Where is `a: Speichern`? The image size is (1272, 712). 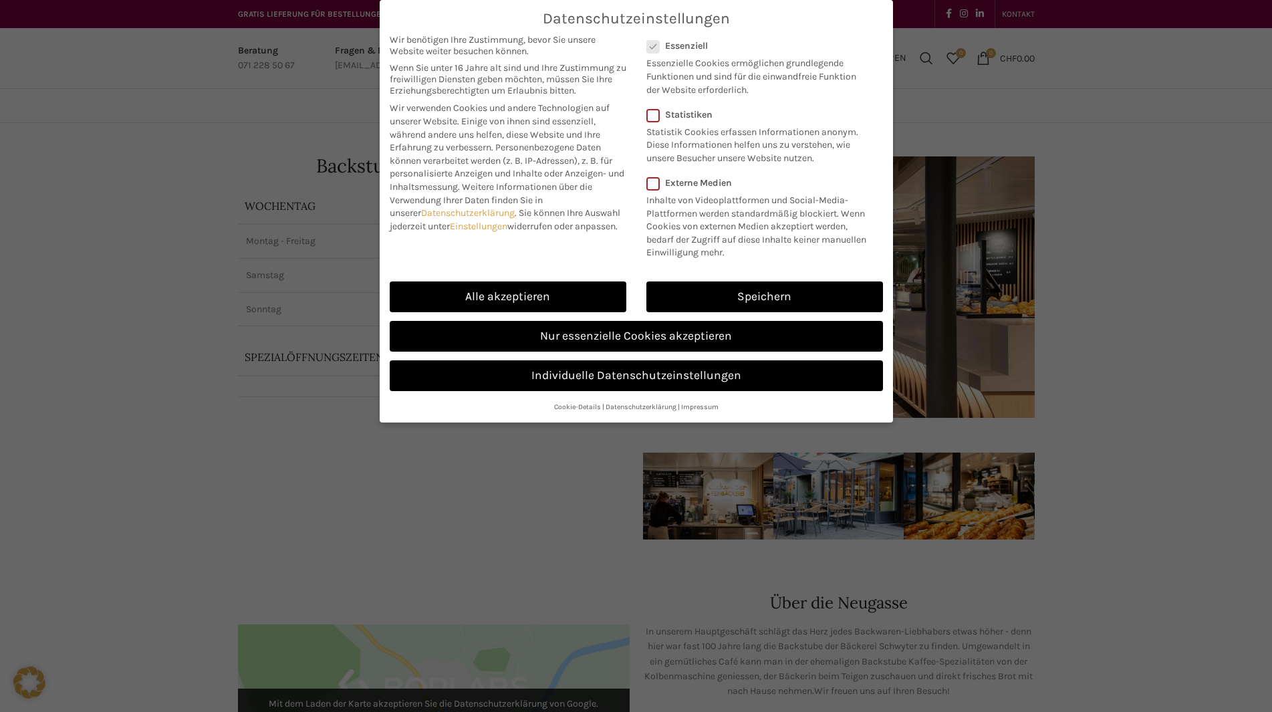 a: Speichern is located at coordinates (765, 297).